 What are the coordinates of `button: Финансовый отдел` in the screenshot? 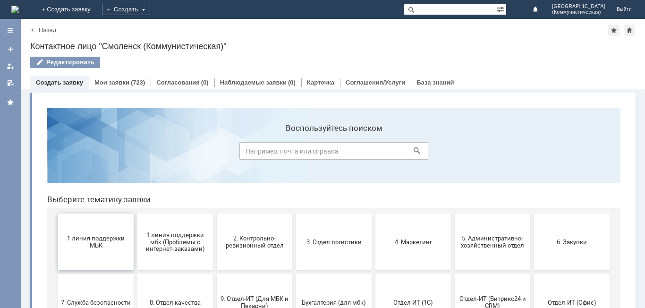 It's located at (56, 262).